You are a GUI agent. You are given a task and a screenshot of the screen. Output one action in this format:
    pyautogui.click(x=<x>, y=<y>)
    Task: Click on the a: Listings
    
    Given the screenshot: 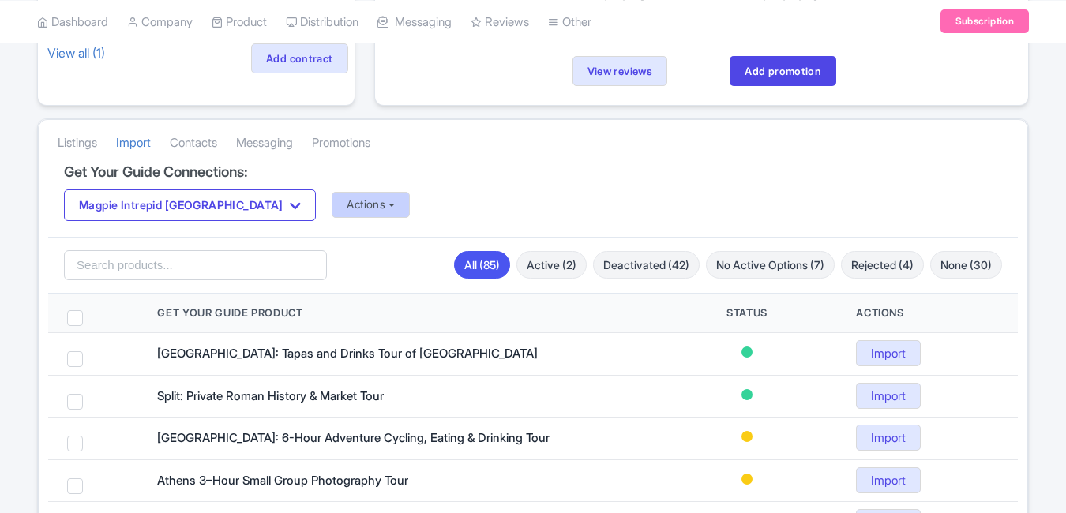 What is the action you would take?
    pyautogui.click(x=77, y=143)
    